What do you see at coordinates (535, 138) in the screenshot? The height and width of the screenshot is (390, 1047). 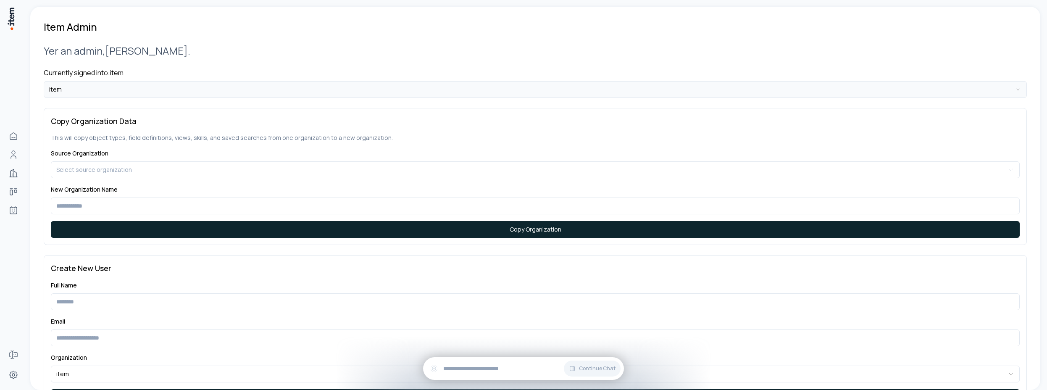 I see `p: This will copy object types, field definitions, views, skills, and saved searches from one organi...` at bounding box center [535, 138].